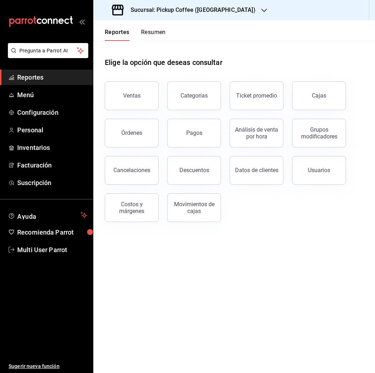 Image resolution: width=375 pixels, height=373 pixels. I want to click on span: Facturación, so click(52, 165).